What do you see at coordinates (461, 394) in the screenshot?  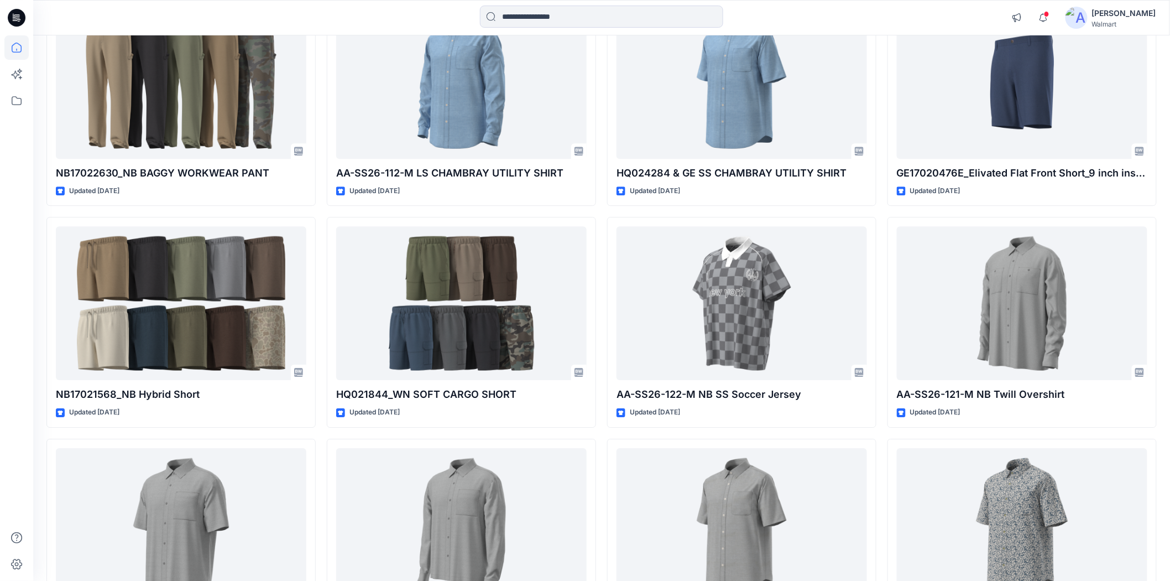 I see `p: HQ021844_WN SOFT CARGO SHORT` at bounding box center [461, 394].